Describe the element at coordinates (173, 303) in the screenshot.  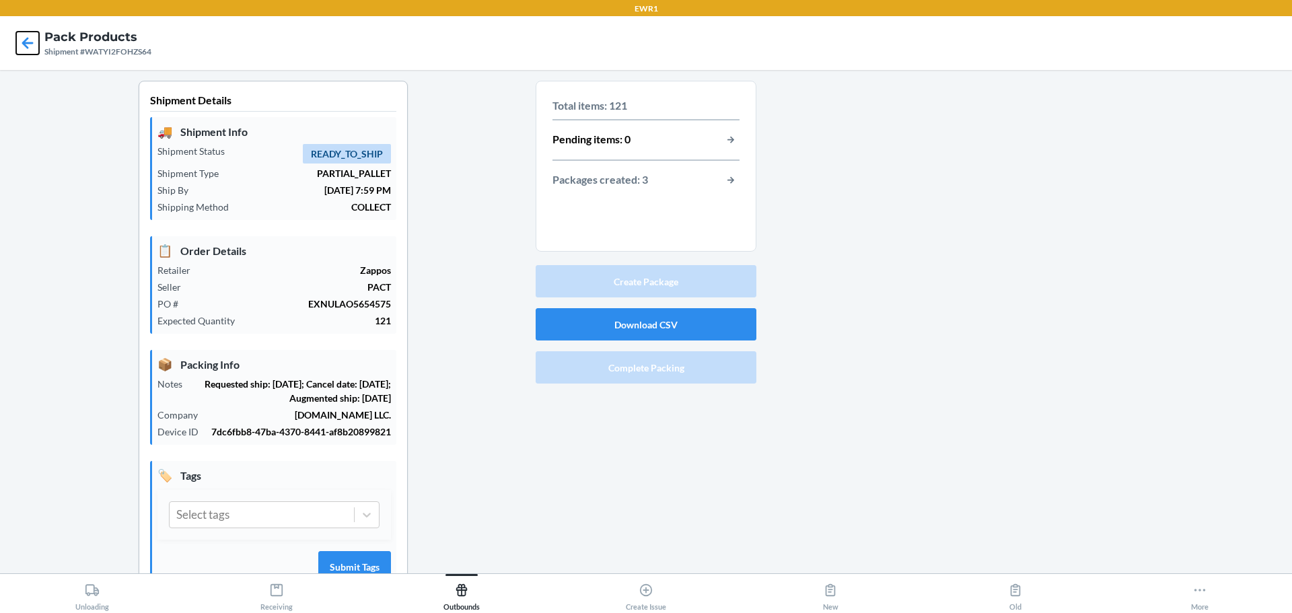
I see `p: PO #` at that location.